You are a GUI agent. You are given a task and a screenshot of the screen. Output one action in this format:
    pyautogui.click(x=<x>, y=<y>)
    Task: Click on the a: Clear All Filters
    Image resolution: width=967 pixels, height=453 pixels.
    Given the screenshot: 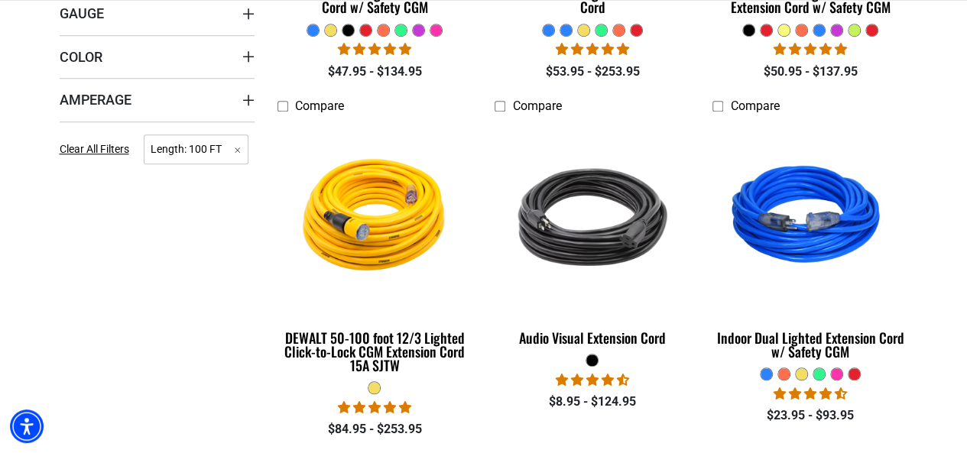 What is the action you would take?
    pyautogui.click(x=97, y=149)
    